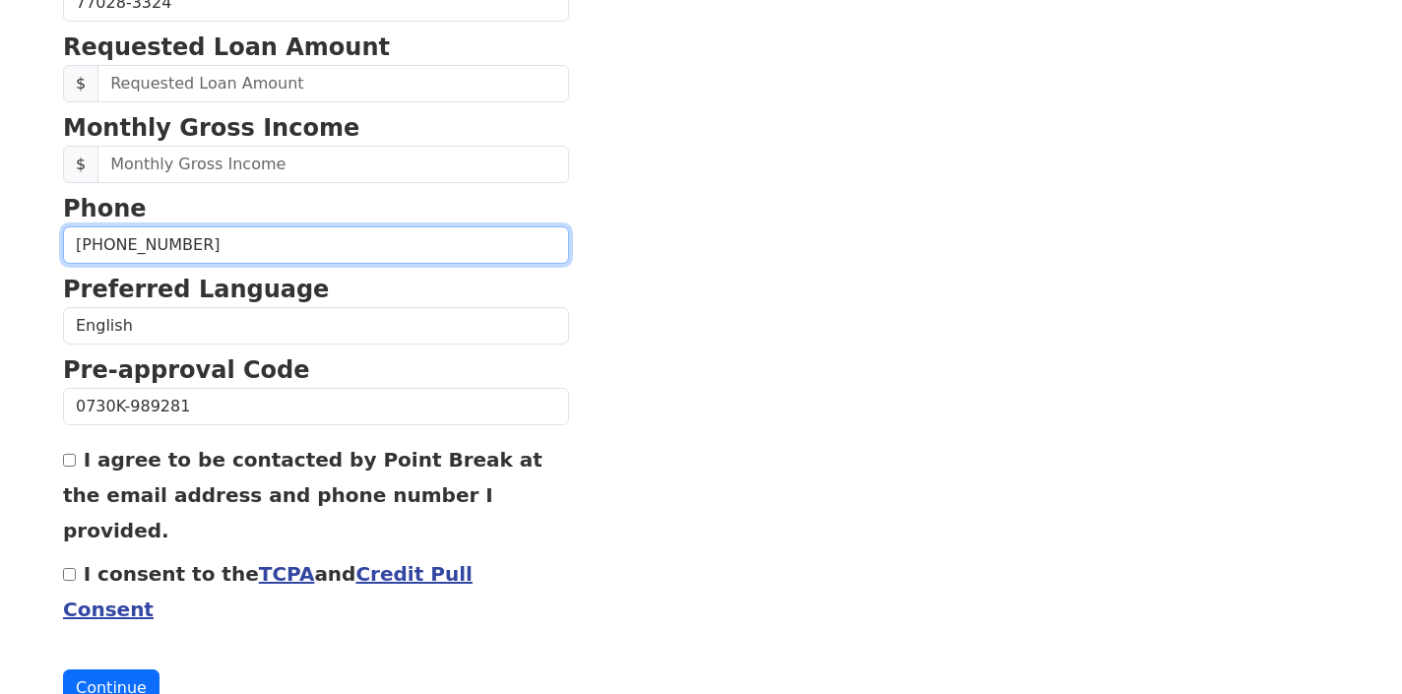 Image resolution: width=1402 pixels, height=694 pixels. Describe the element at coordinates (287, 574) in the screenshot. I see `a: TCPA` at that location.